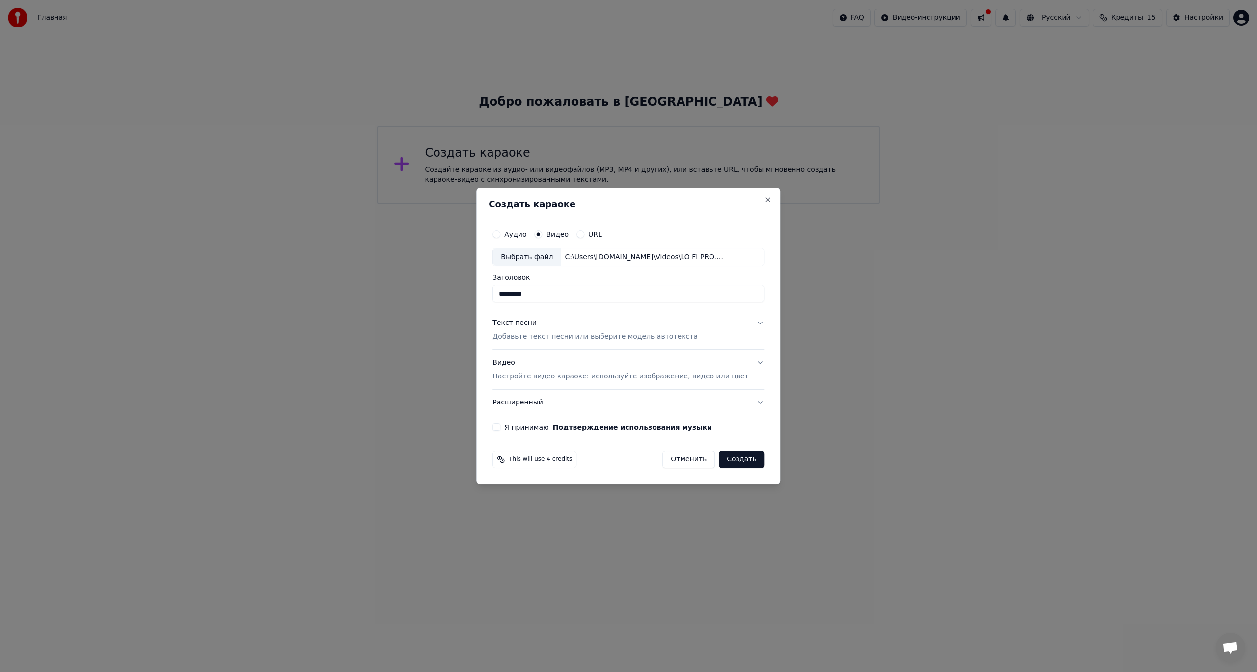 The height and width of the screenshot is (672, 1257). I want to click on label: URL, so click(595, 234).